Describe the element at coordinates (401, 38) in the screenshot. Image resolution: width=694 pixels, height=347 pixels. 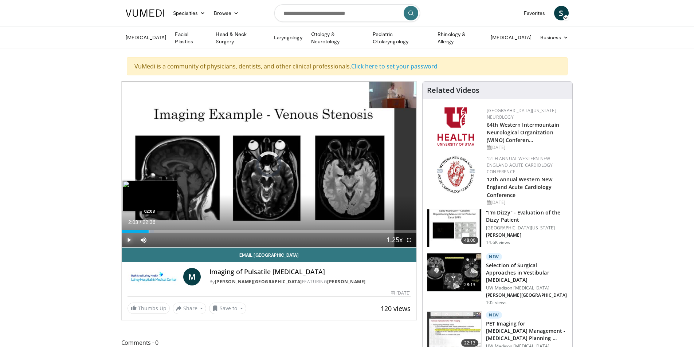
I see `a: Pediatric Otolaryngology` at that location.